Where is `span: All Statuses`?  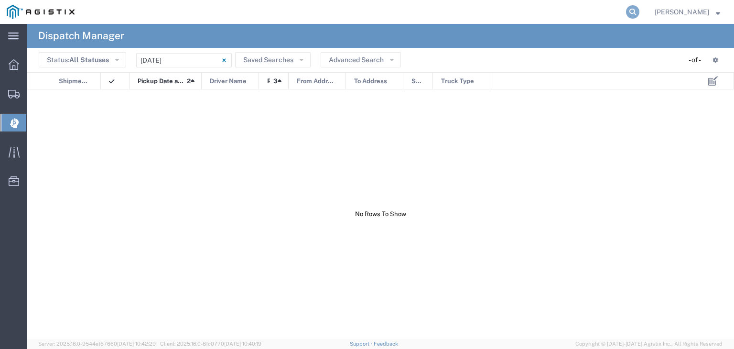 span: All Statuses is located at coordinates (89, 60).